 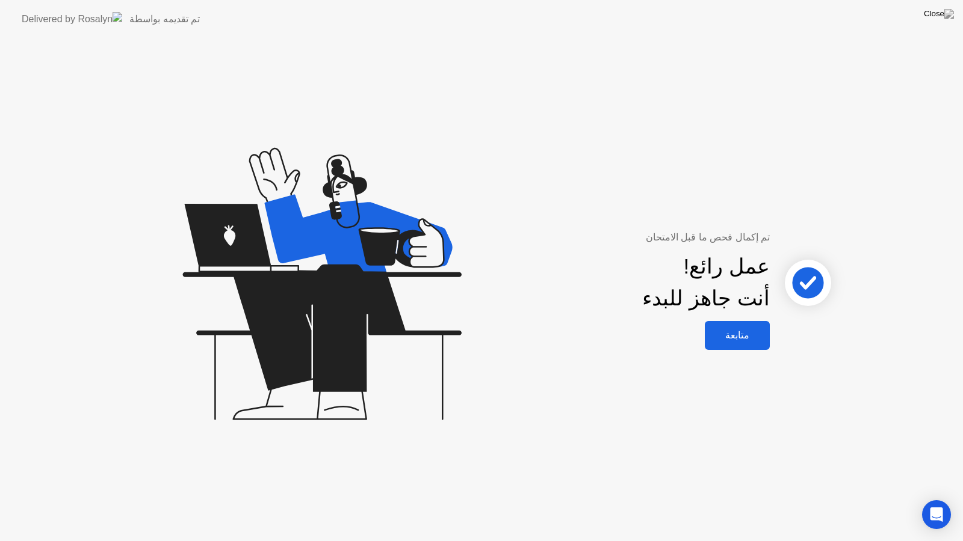 I want to click on div: متابعة, so click(x=737, y=335).